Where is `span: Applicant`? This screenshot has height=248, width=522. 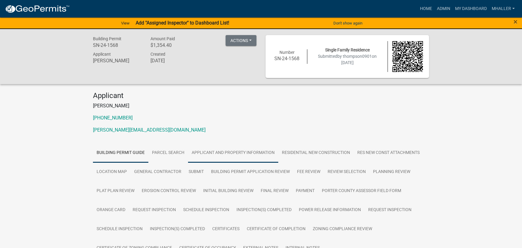
span: Applicant is located at coordinates (102, 54).